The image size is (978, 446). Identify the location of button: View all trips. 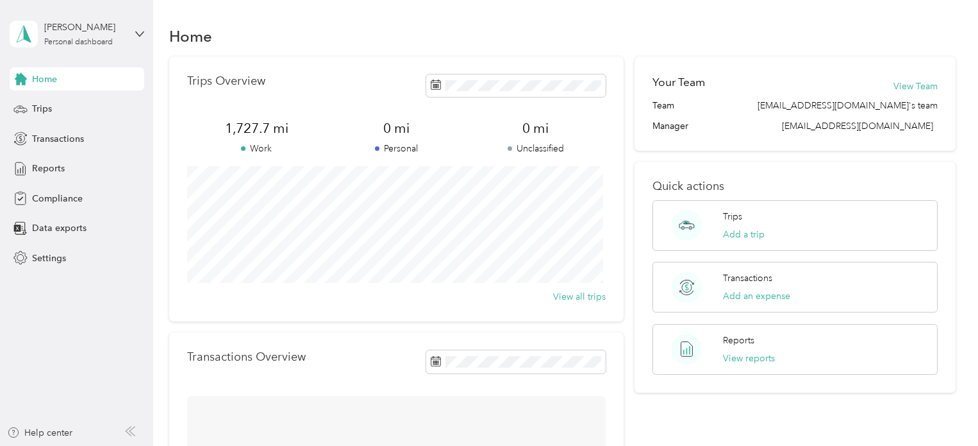
(580, 296).